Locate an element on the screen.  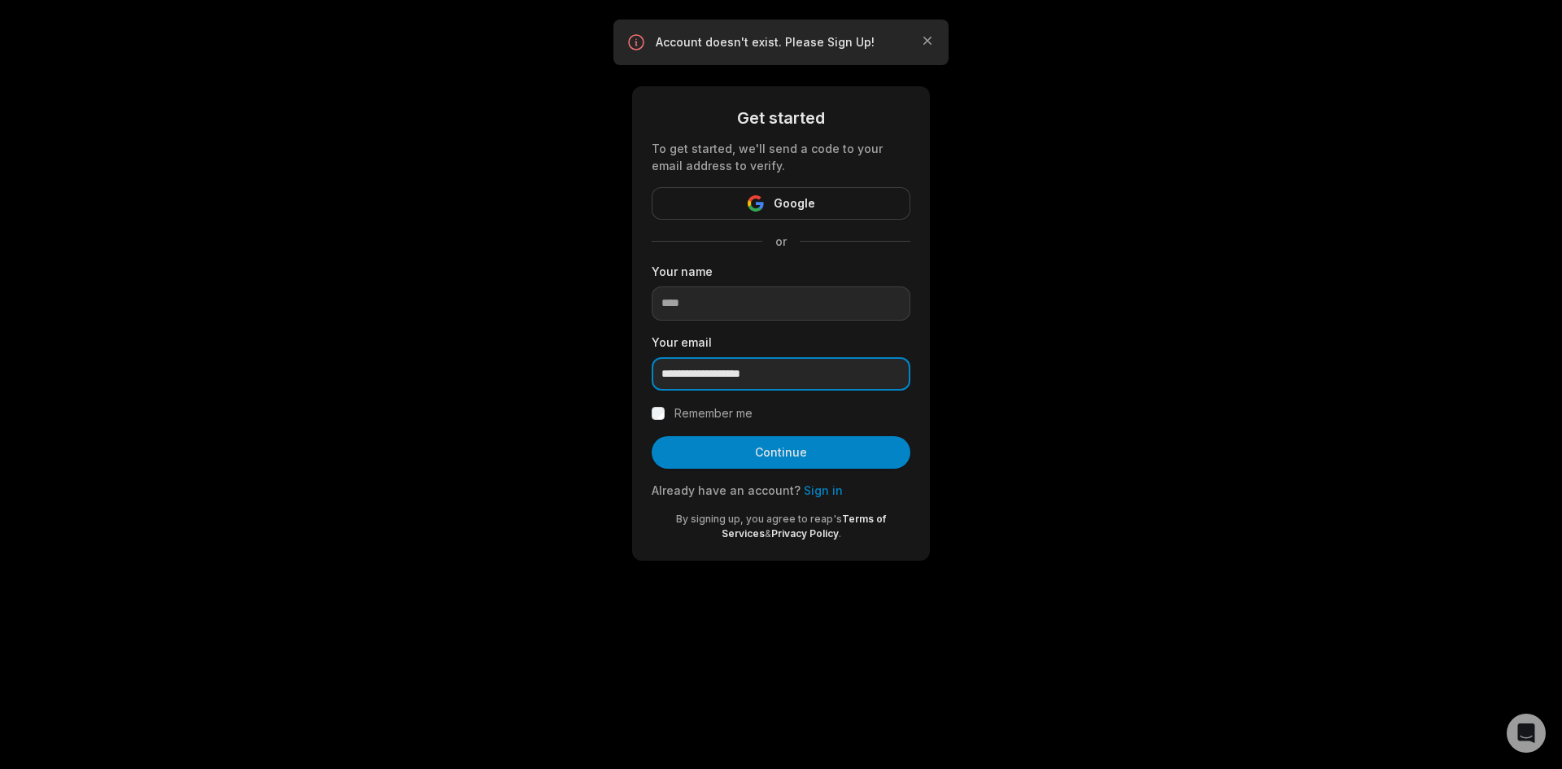
button: Google is located at coordinates (781, 203).